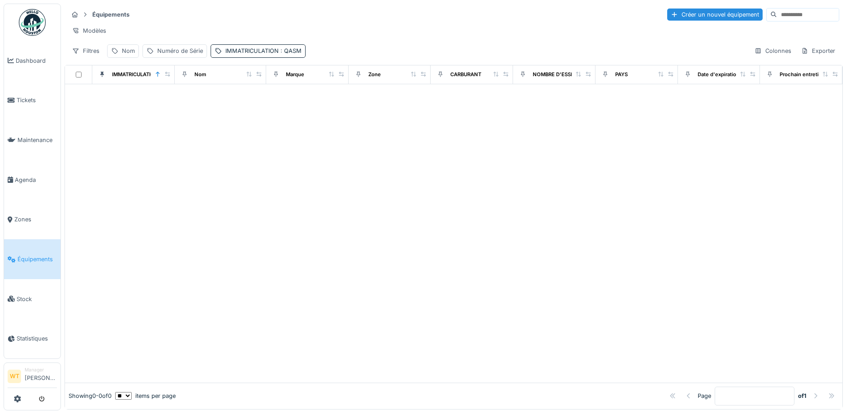 The image size is (850, 414). I want to click on a: Stock, so click(32, 299).